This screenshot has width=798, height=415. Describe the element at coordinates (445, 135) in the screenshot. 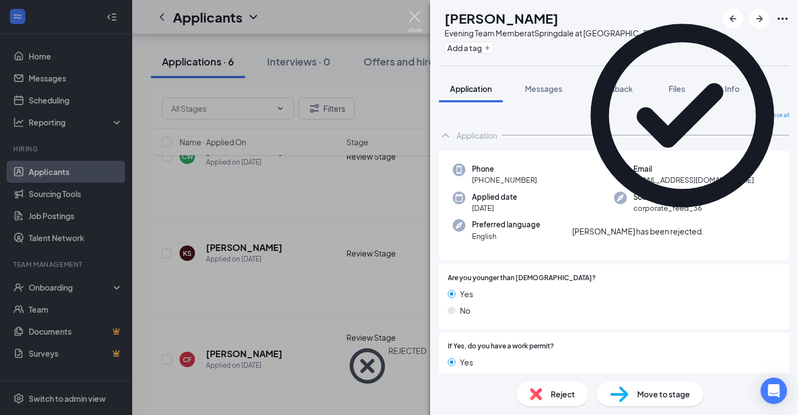

I see `svg: ChevronUp` at that location.